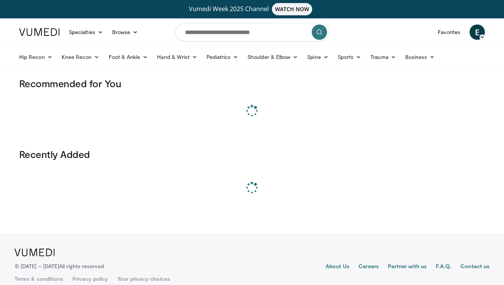 This screenshot has width=504, height=285. What do you see at coordinates (252, 9) in the screenshot?
I see `a: Vumedi Week 2025 ChannelWATCH NOW` at bounding box center [252, 9].